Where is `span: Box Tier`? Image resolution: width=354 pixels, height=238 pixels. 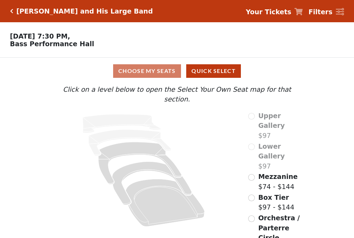
span: Box Tier is located at coordinates (273, 198).